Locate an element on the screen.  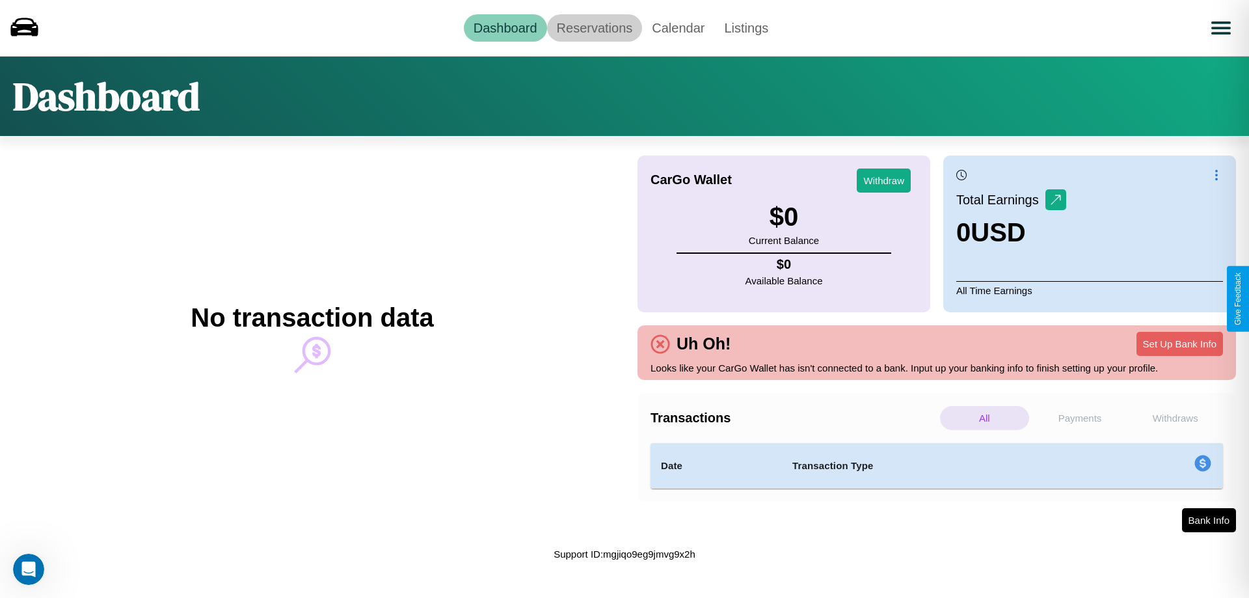
p: All is located at coordinates (985, 418).